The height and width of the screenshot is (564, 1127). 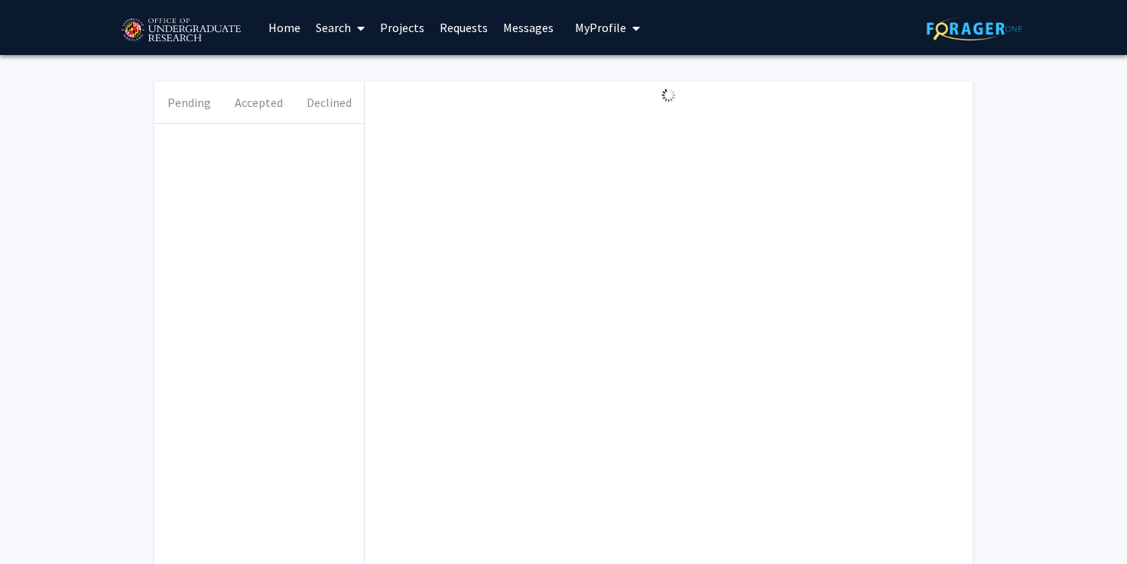 I want to click on a: Requests, so click(x=463, y=28).